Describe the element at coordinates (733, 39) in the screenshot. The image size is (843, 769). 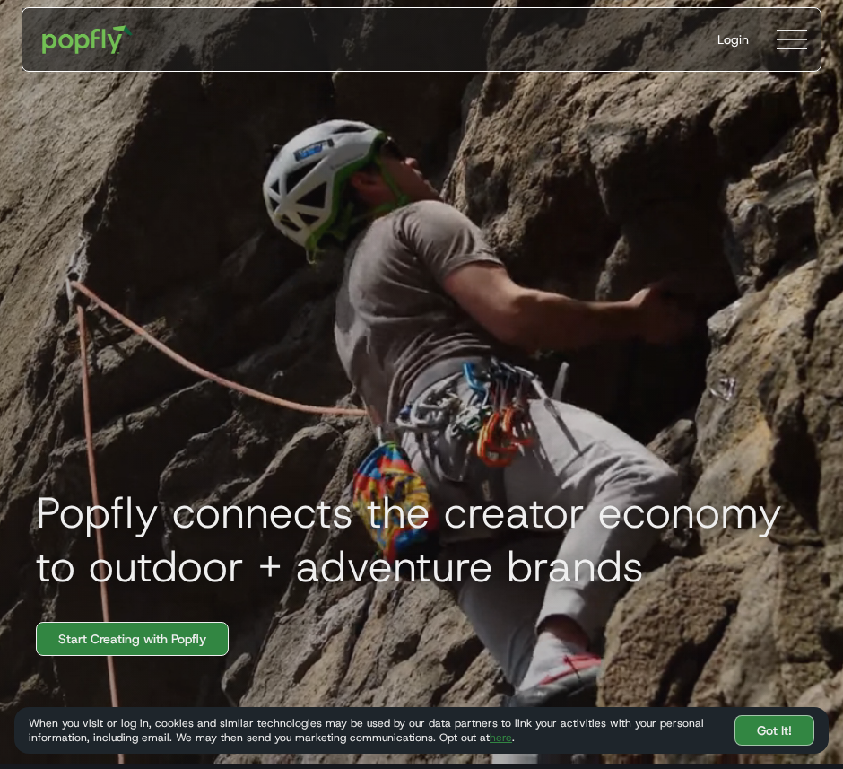
I see `div: Login` at that location.